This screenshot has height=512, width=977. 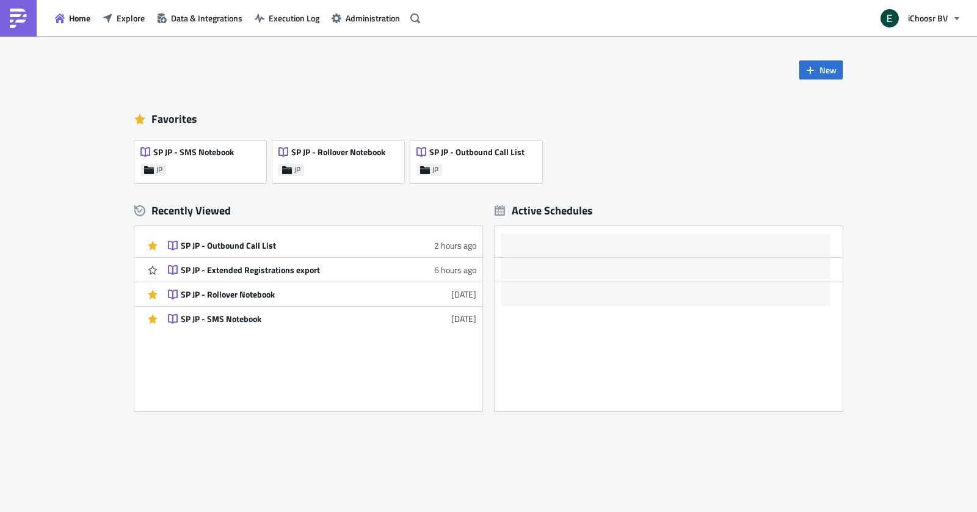 What do you see at coordinates (288, 294) in the screenshot?
I see `div: SP JP - Rollover Notebook` at bounding box center [288, 294].